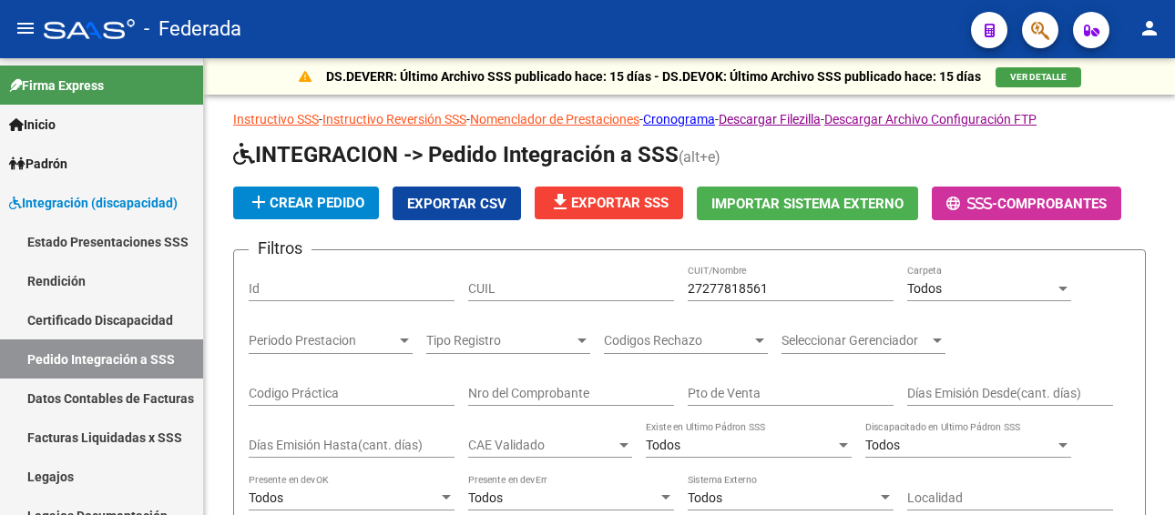 Image resolution: width=1175 pixels, height=515 pixels. Describe the element at coordinates (306, 203) in the screenshot. I see `button: Crear Pedido` at that location.